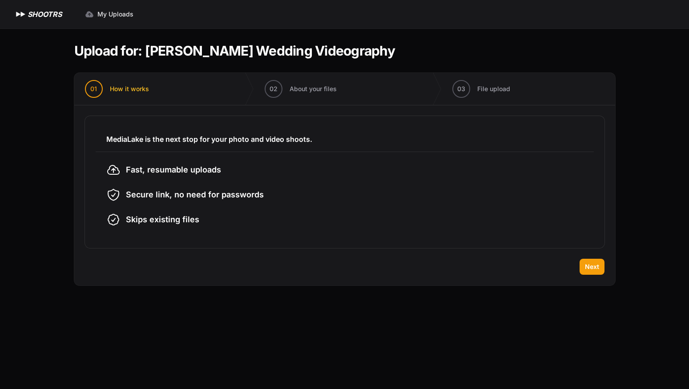 This screenshot has height=389, width=689. Describe the element at coordinates (162, 220) in the screenshot. I see `span: Skips existing files` at that location.